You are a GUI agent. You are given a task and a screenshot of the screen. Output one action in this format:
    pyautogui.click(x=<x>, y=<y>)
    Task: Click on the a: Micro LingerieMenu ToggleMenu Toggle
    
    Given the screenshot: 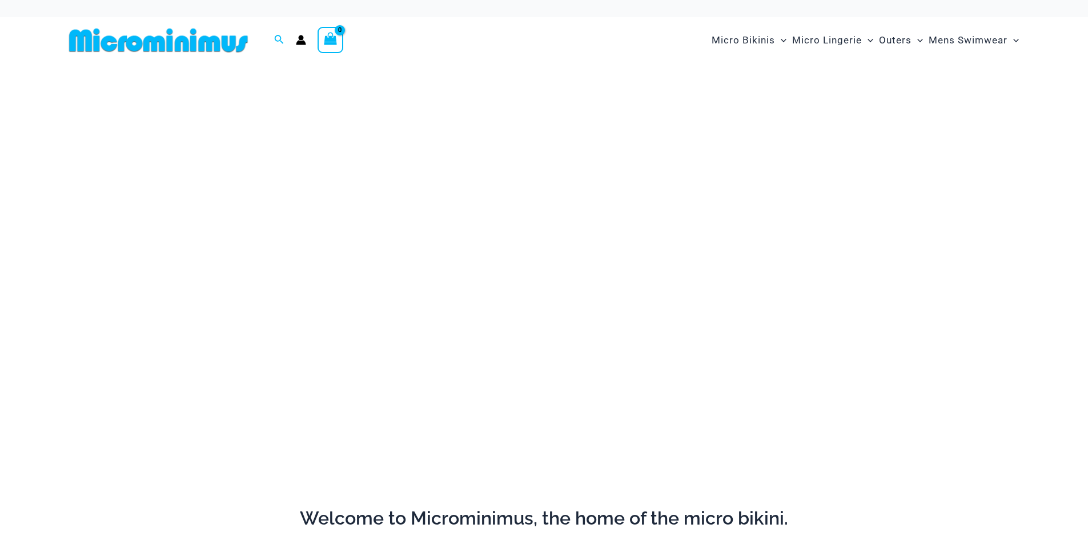 What is the action you would take?
    pyautogui.click(x=832, y=40)
    